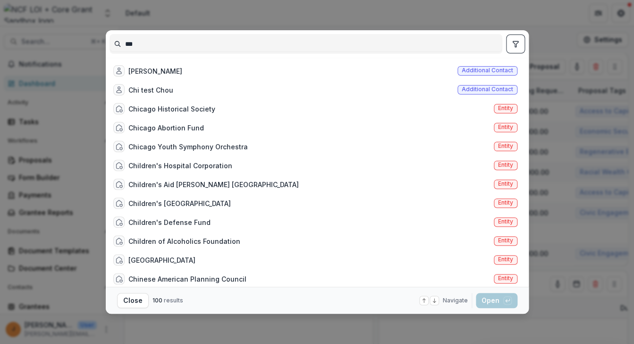  I want to click on div: Children's Defense Fund, so click(169, 222).